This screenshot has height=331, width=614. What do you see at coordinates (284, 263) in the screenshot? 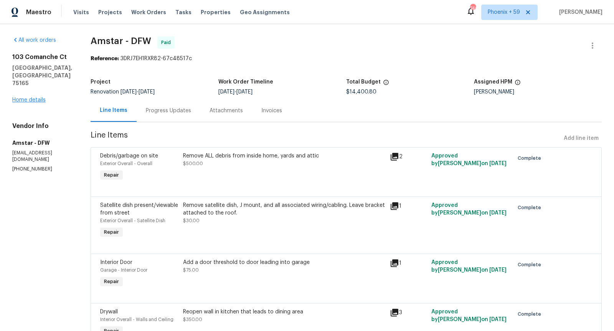
I see `div: Add a door threshold to door leading into garage` at bounding box center [284, 263].